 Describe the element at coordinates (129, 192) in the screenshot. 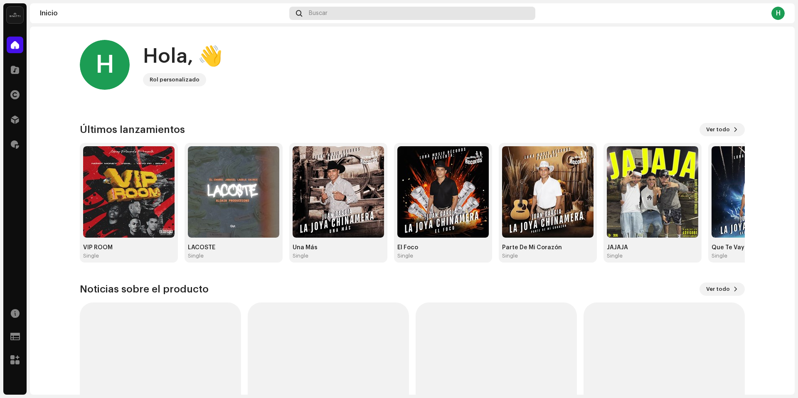

I see `img: c2e76416-9a7f-4fe5-ba21-fa65ca856905` at that location.